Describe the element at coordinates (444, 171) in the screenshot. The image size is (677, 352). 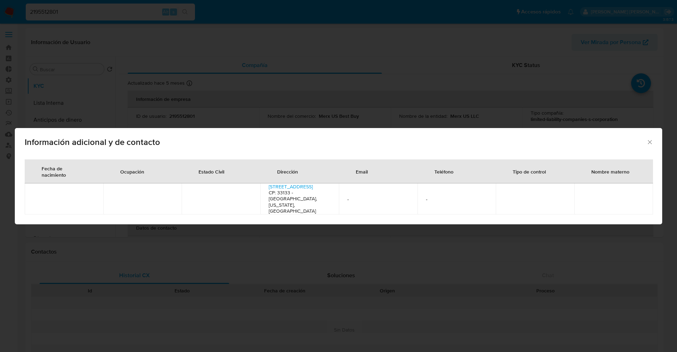
I see `div: Teléfono` at that location.